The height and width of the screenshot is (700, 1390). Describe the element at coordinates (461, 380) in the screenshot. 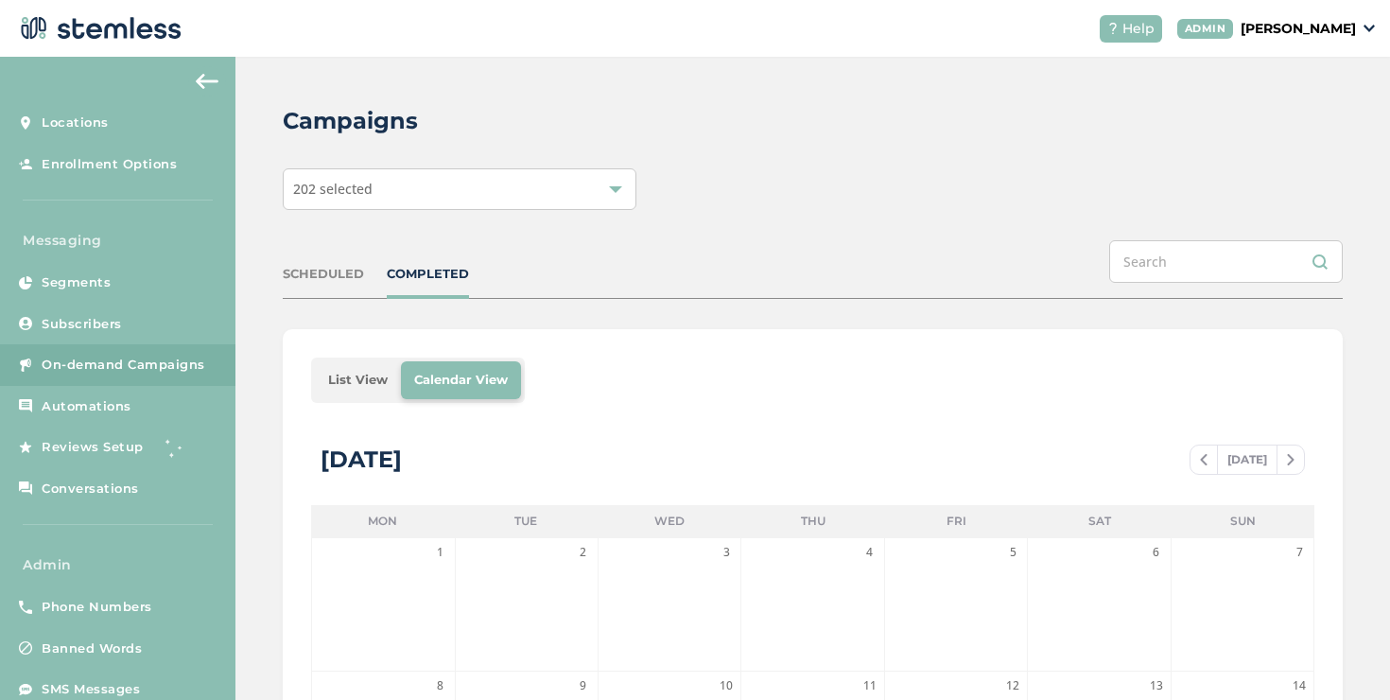

I see `li: Calendar View` at that location.